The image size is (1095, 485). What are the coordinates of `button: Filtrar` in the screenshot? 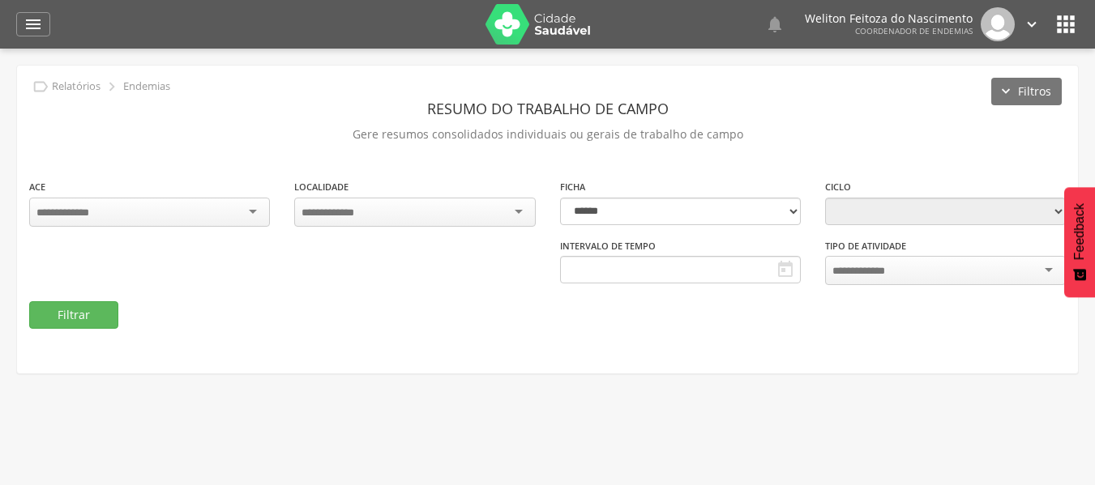 It's located at (74, 315).